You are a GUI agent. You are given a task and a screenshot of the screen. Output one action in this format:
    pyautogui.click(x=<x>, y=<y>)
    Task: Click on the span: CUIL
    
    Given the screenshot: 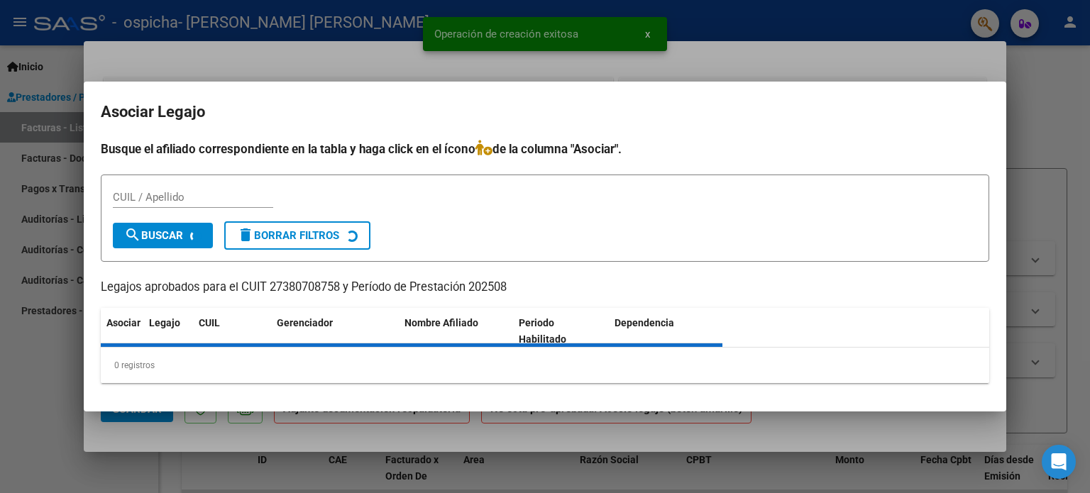 What is the action you would take?
    pyautogui.click(x=209, y=323)
    